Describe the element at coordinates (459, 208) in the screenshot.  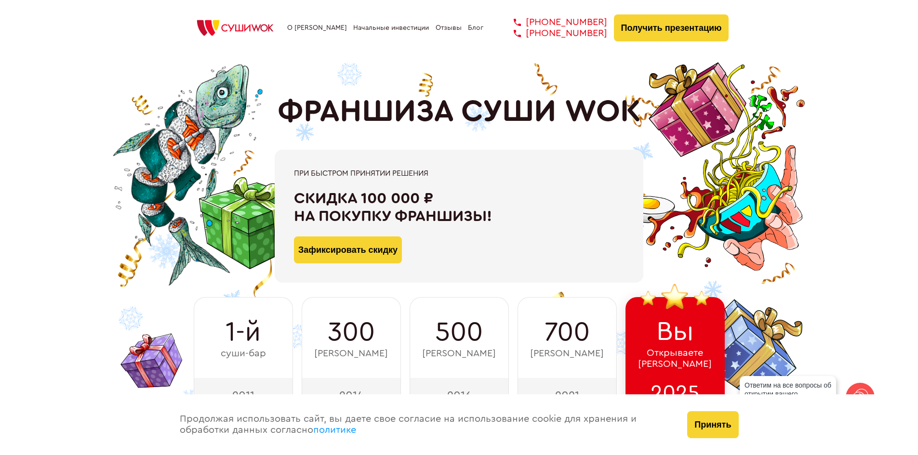
I see `div: Скидка 100 000 ₽ на покупку франшизы!` at that location.